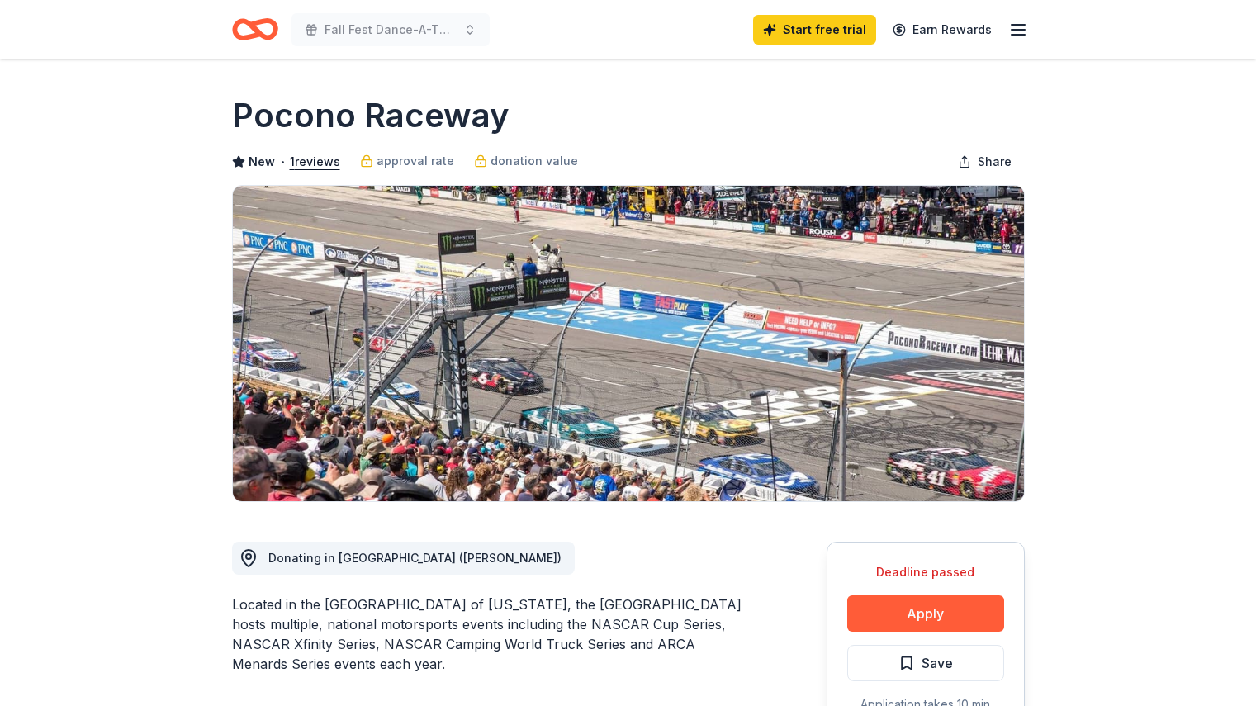 The height and width of the screenshot is (706, 1256). Describe the element at coordinates (371, 116) in the screenshot. I see `h1: Pocono Raceway` at that location.